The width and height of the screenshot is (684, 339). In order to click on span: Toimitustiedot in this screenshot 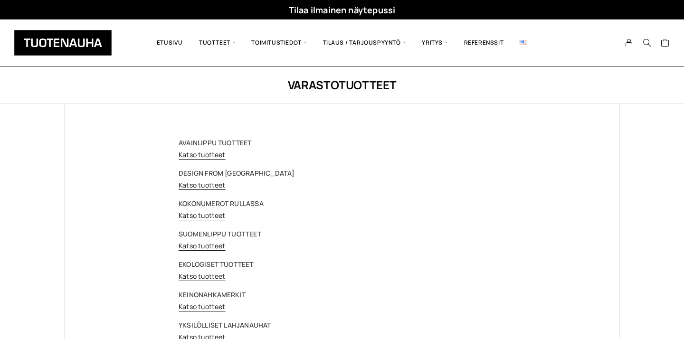, I will do `click(279, 43)`.